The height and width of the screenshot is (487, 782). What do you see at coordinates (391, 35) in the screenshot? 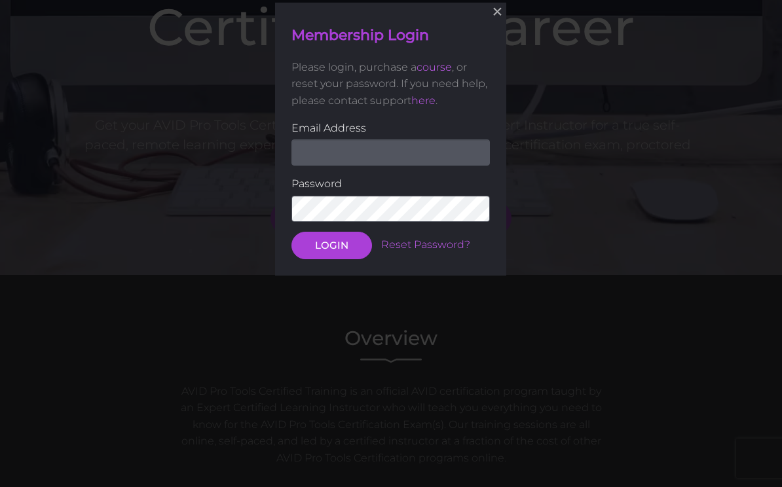
I see `h4: Membership Login` at bounding box center [391, 35].